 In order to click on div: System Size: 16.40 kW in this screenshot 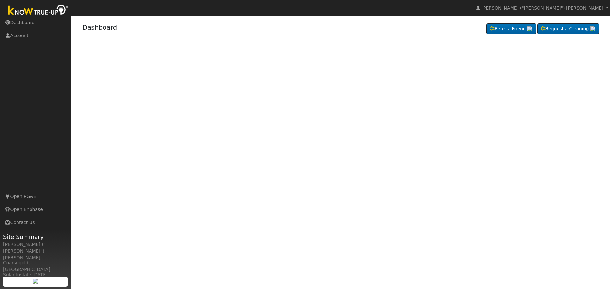, I will do `click(36, 280)`.